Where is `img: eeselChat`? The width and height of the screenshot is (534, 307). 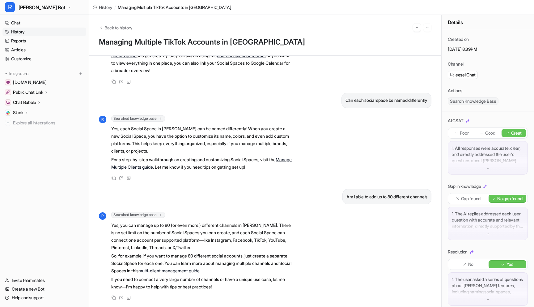
img: eeselChat is located at coordinates (452, 75).